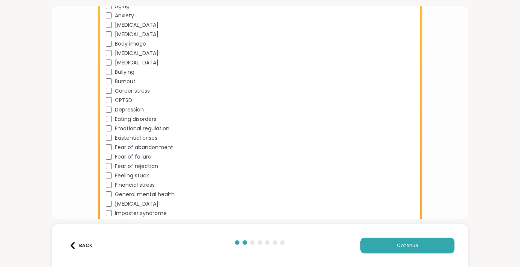 The height and width of the screenshot is (267, 520). What do you see at coordinates (133, 157) in the screenshot?
I see `span: Fear of failure` at bounding box center [133, 157].